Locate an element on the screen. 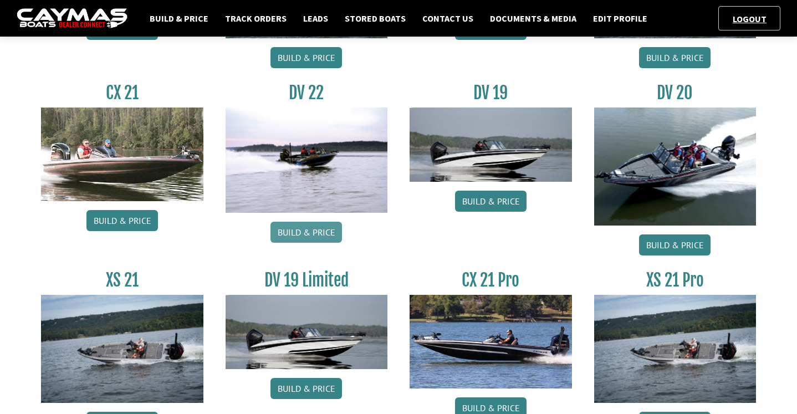 This screenshot has width=797, height=414. h3: DV 19 Limited is located at coordinates (307, 280).